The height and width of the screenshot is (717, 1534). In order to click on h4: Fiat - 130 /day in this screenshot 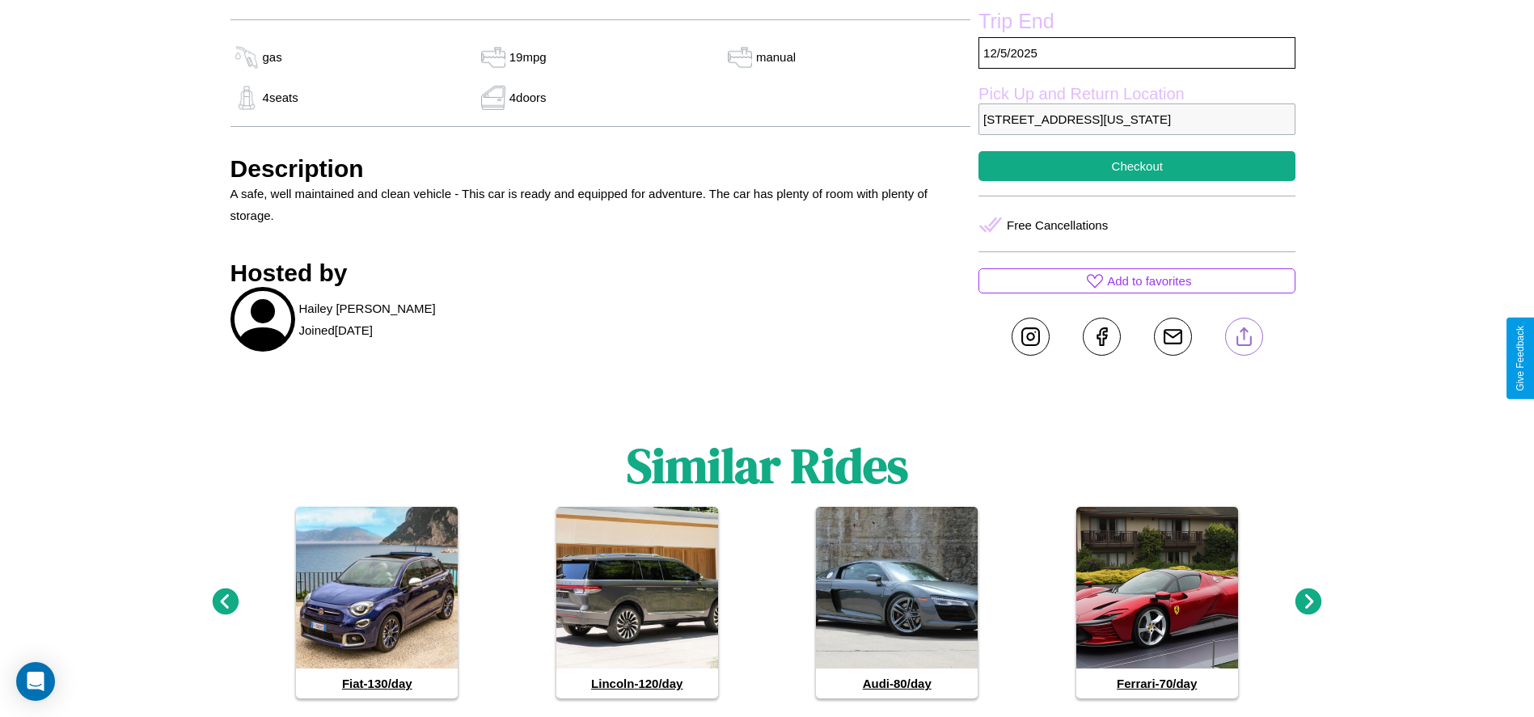, I will do `click(377, 683)`.